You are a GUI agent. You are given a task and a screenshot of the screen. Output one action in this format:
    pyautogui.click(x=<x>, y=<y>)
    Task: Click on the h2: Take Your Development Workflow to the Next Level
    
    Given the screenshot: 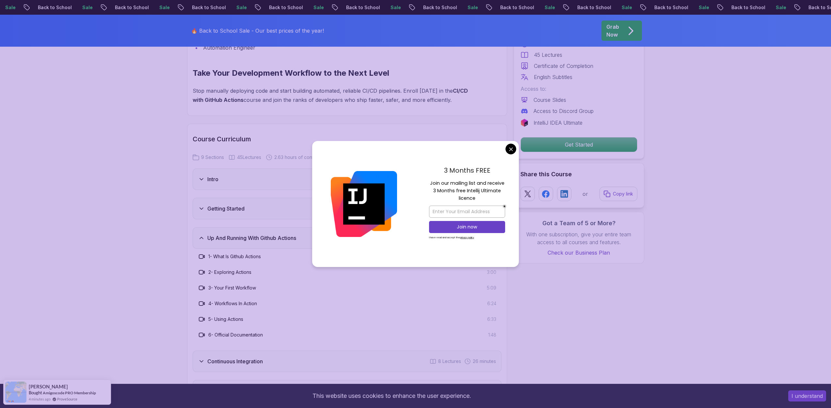 What is the action you would take?
    pyautogui.click(x=332, y=73)
    